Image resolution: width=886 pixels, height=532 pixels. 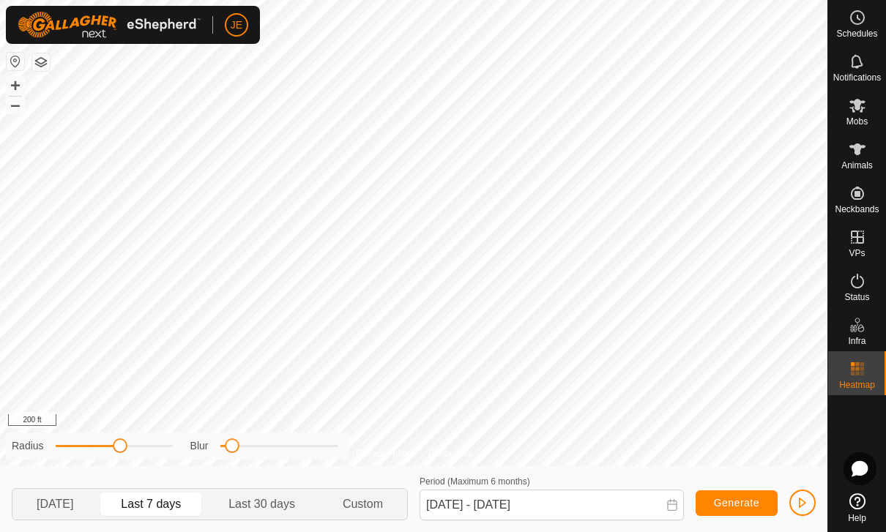 I want to click on button: Map Layers, so click(x=41, y=62).